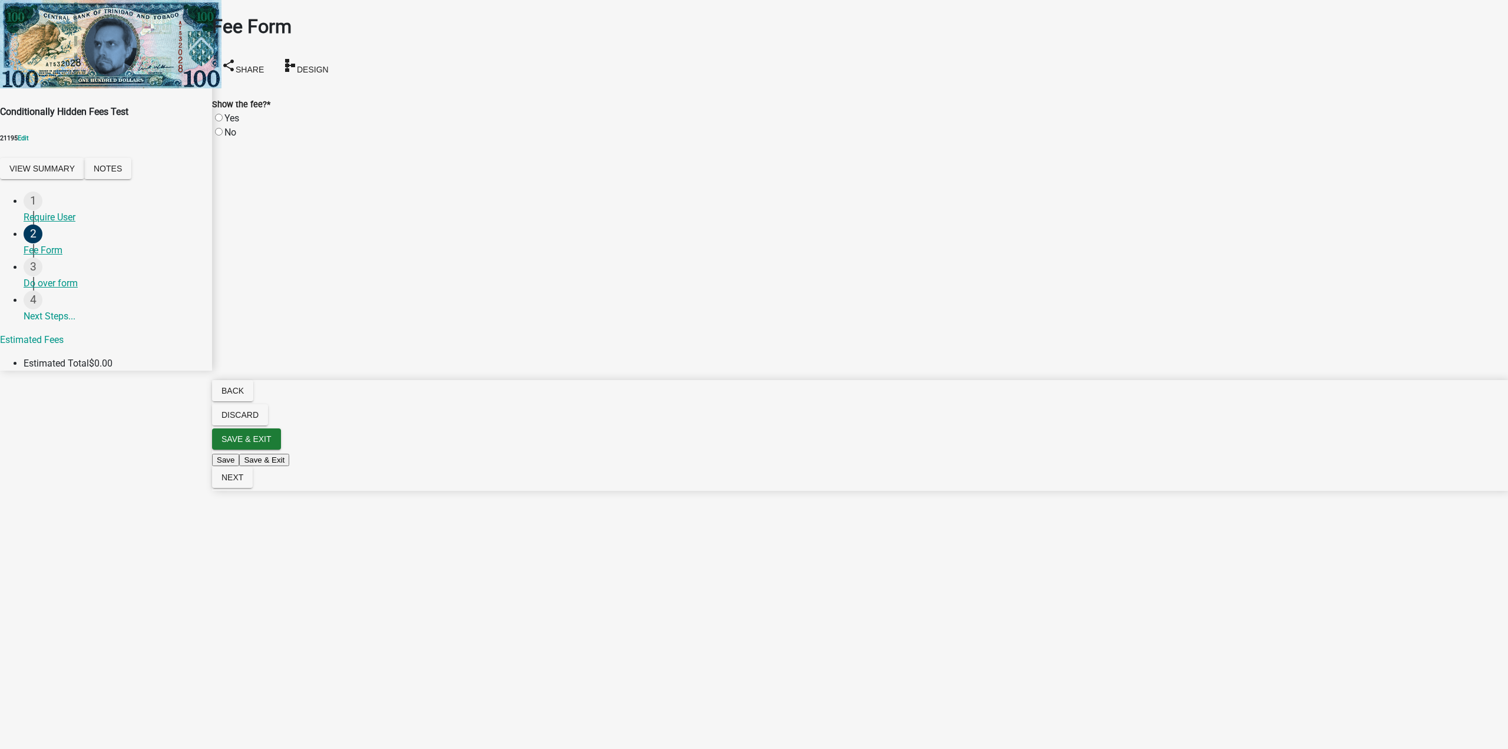  What do you see at coordinates (240, 415) in the screenshot?
I see `button: Discard` at bounding box center [240, 415].